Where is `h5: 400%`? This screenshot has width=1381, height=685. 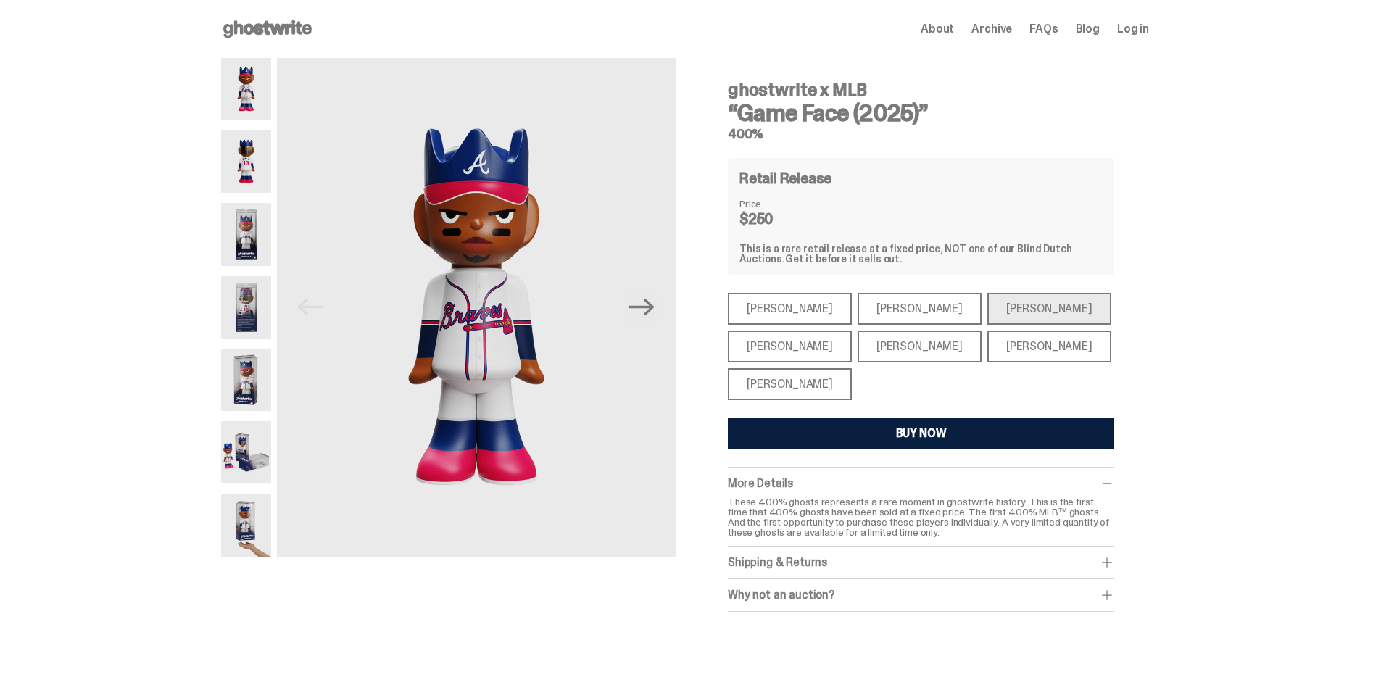
h5: 400% is located at coordinates (921, 134).